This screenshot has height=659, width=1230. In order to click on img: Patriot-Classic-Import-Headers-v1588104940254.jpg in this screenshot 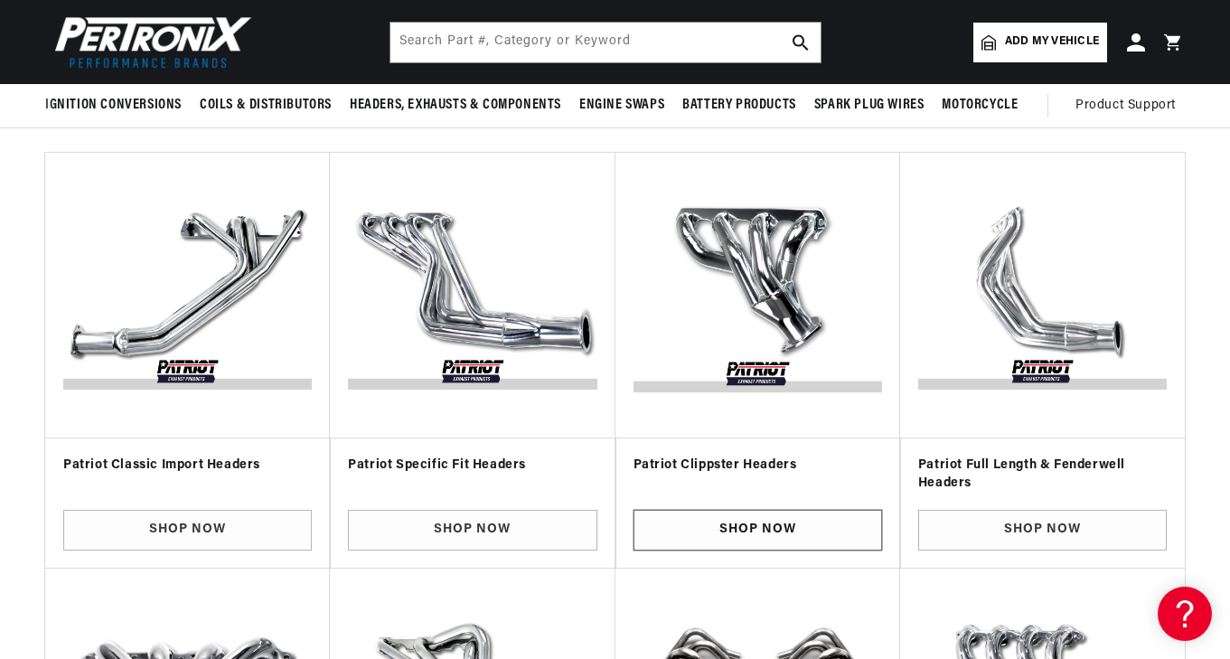, I will do `click(187, 295)`.